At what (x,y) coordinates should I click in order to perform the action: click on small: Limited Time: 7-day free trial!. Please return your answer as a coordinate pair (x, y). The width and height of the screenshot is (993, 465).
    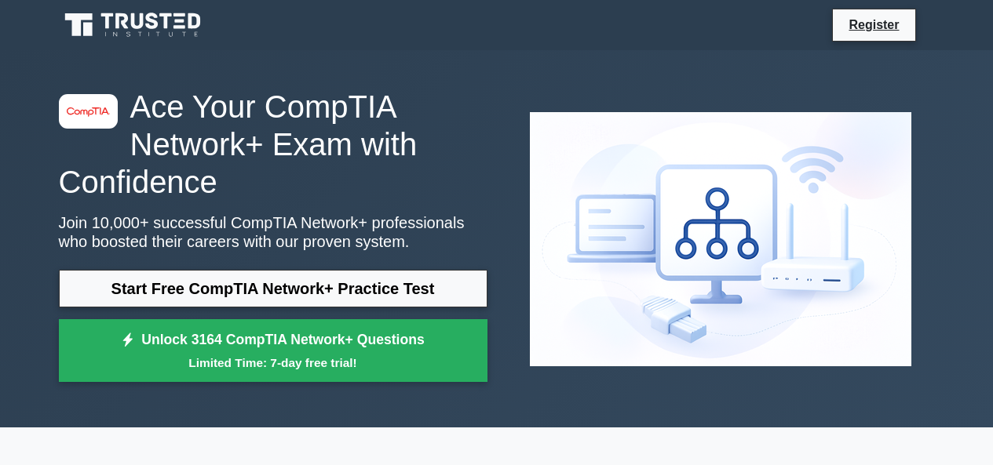
    Looking at the image, I should click on (273, 363).